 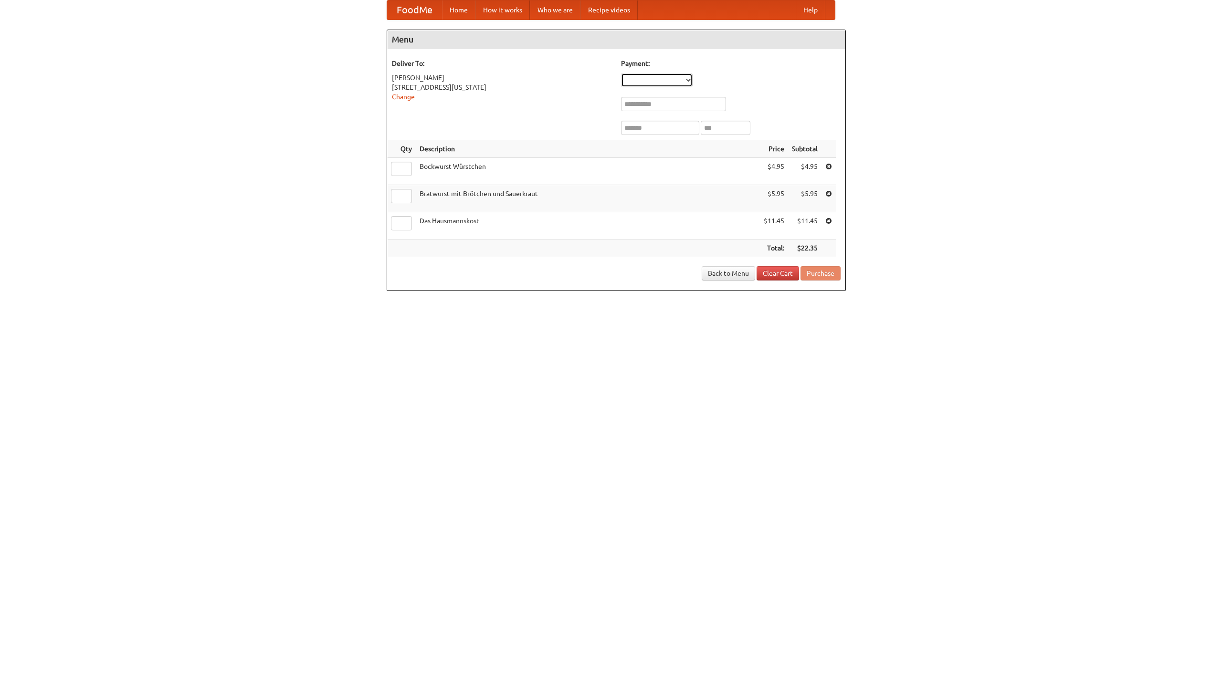 What do you see at coordinates (774, 248) in the screenshot?
I see `th: Total:` at bounding box center [774, 248].